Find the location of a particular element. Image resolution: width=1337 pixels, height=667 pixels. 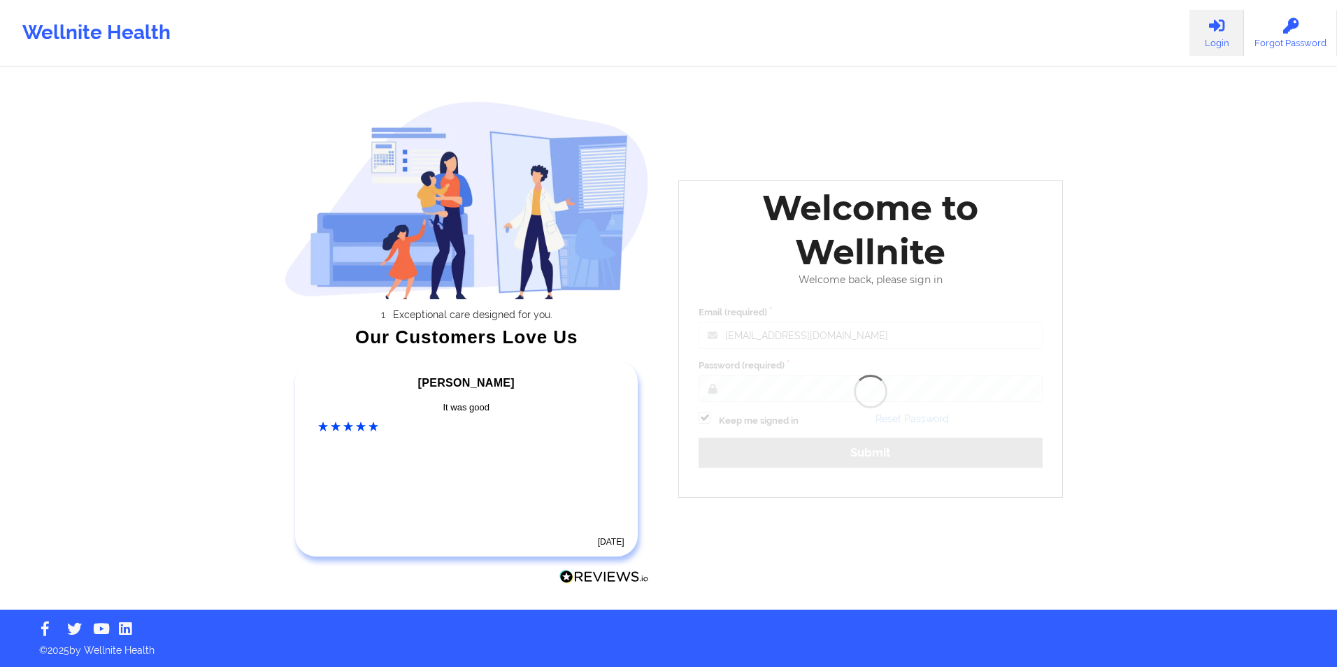

div: It was good is located at coordinates (467, 408).